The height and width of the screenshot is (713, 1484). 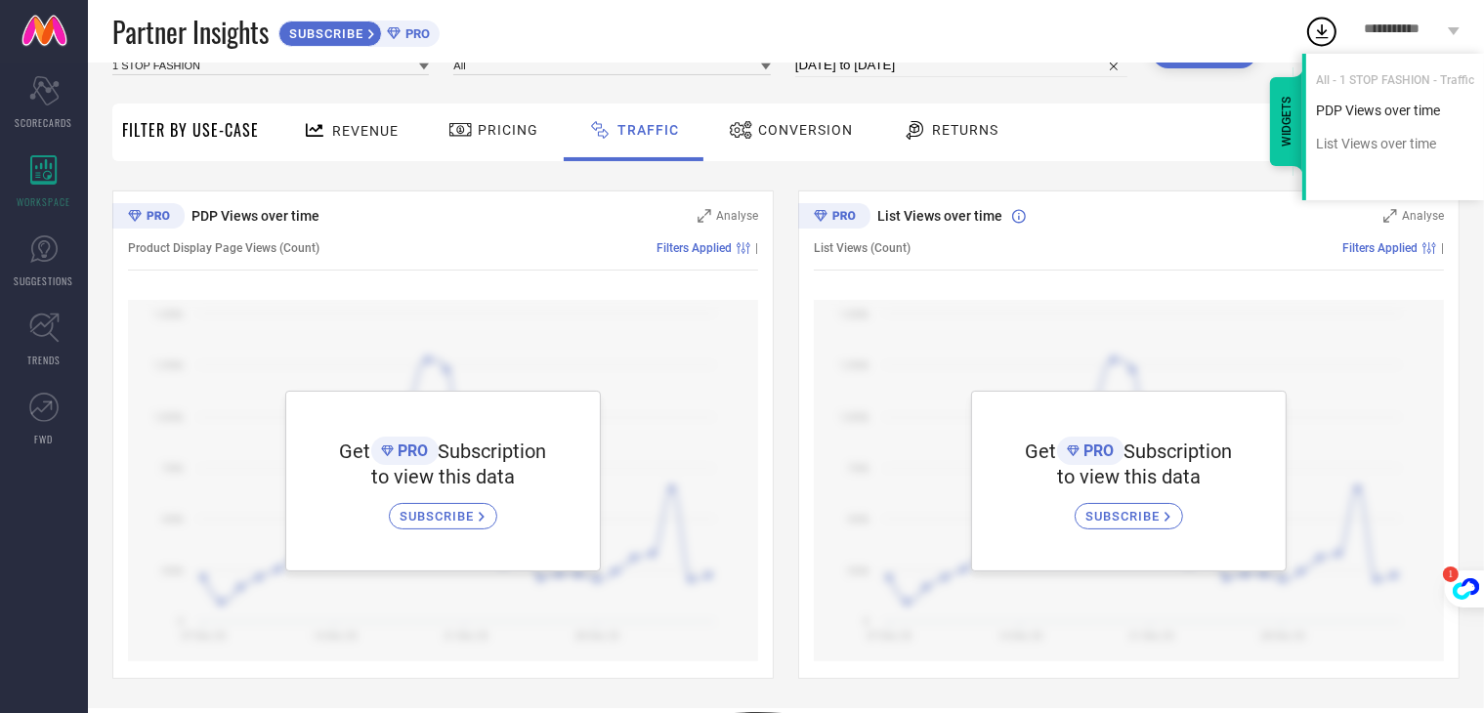 What do you see at coordinates (365, 131) in the screenshot?
I see `span: Revenue` at bounding box center [365, 131].